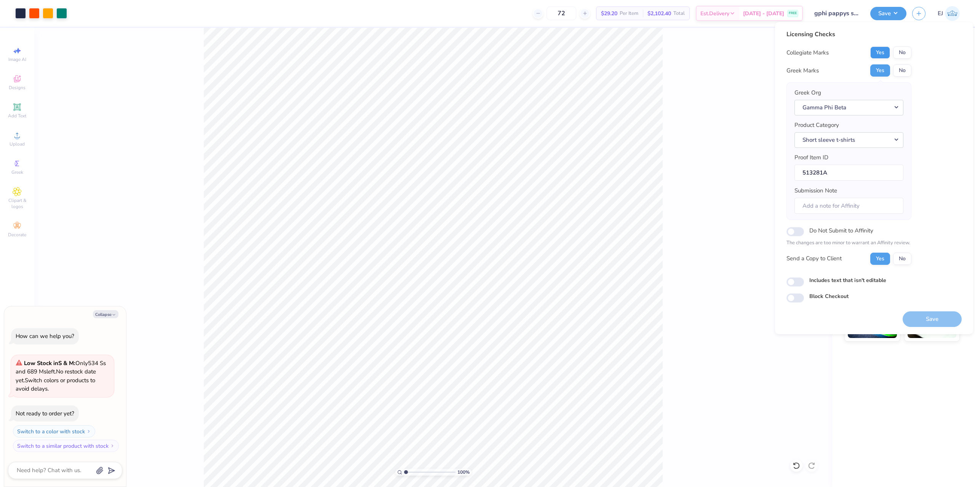 The width and height of the screenshot is (975, 487). I want to click on p: The changes are too minor to warrant an Affinity review., so click(849, 243).